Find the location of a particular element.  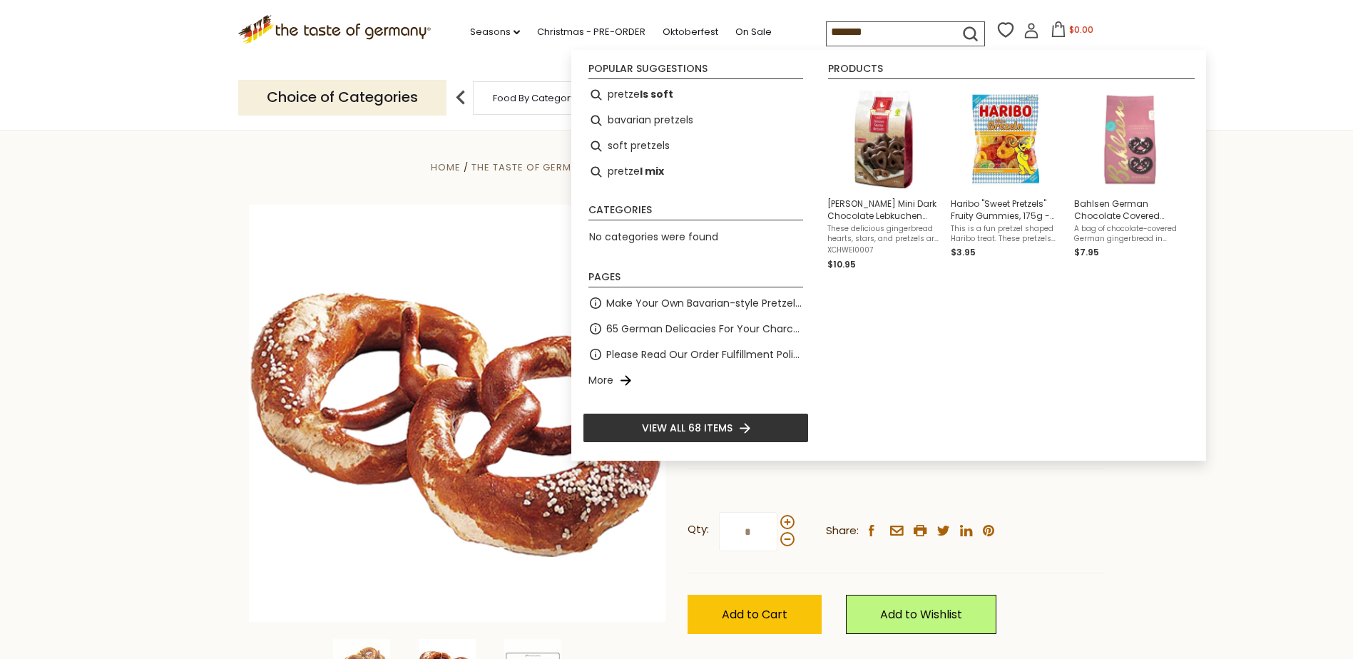

span: This is a fun pretzel shaped Haribo treat. These pretzels come in 4 fruit flavors - cherry, orang... is located at coordinates (1007, 234).